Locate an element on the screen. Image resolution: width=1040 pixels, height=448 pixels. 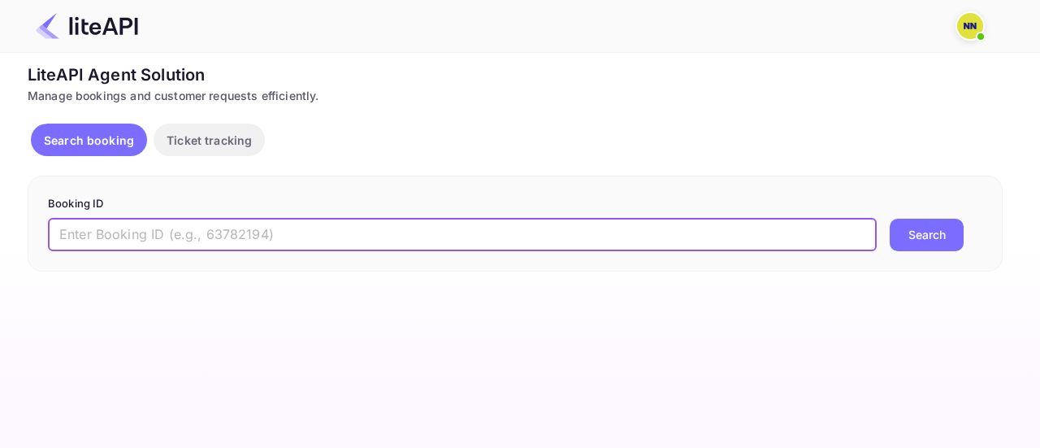
button: Search is located at coordinates (926, 235).